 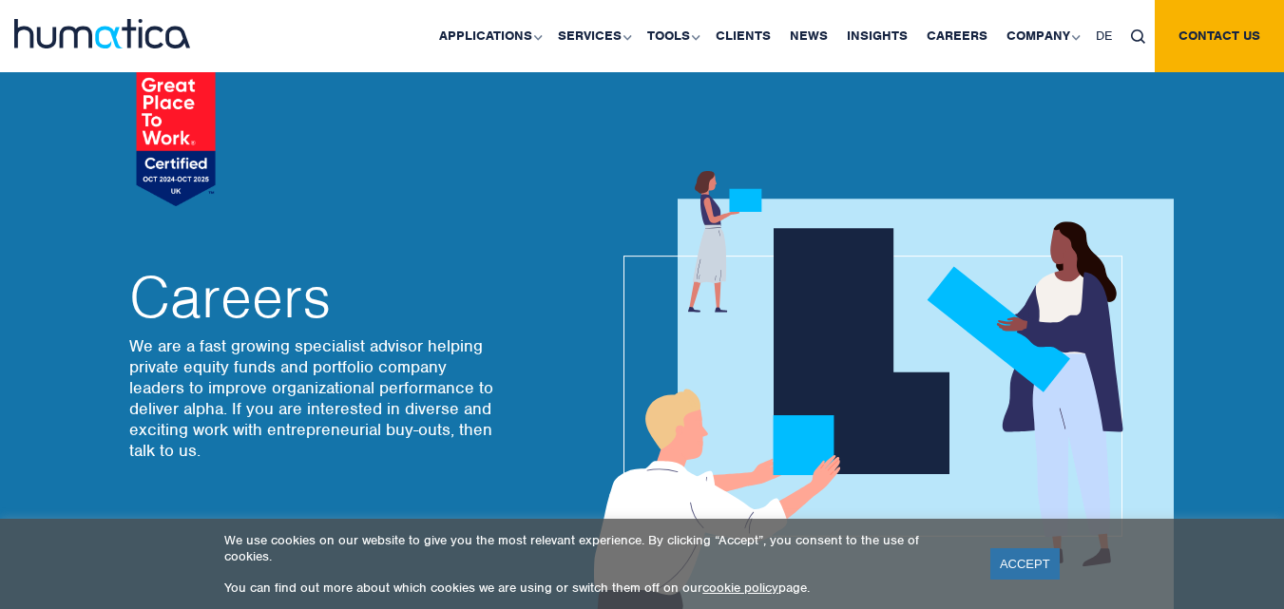 I want to click on p: We are a fast growing specialist advisor helping private equity funds and portfolio company leade..., so click(x=315, y=398).